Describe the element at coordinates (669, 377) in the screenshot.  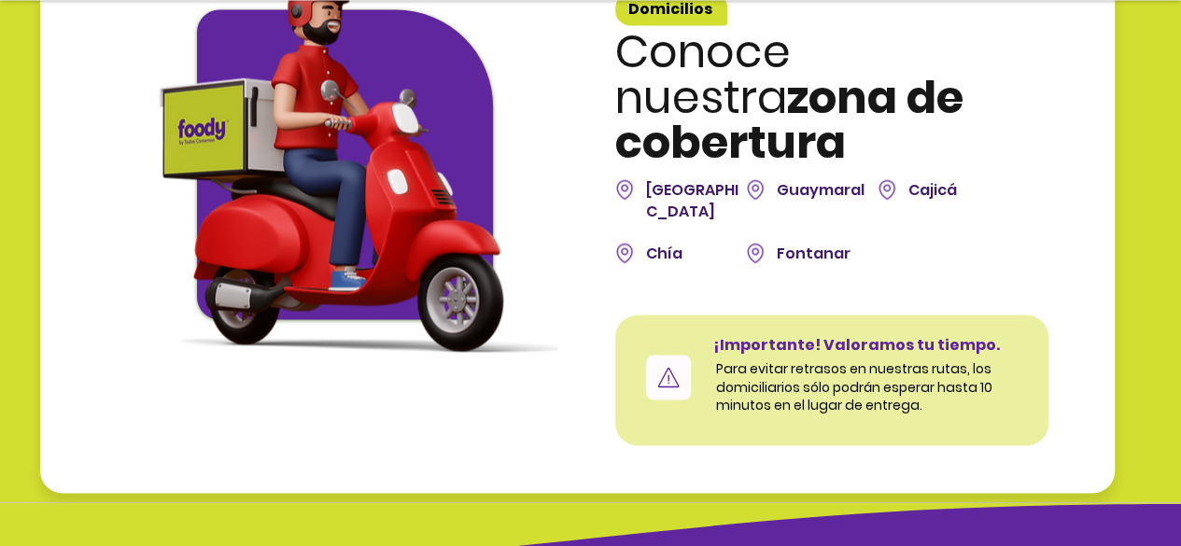
I see `button: Phone` at that location.